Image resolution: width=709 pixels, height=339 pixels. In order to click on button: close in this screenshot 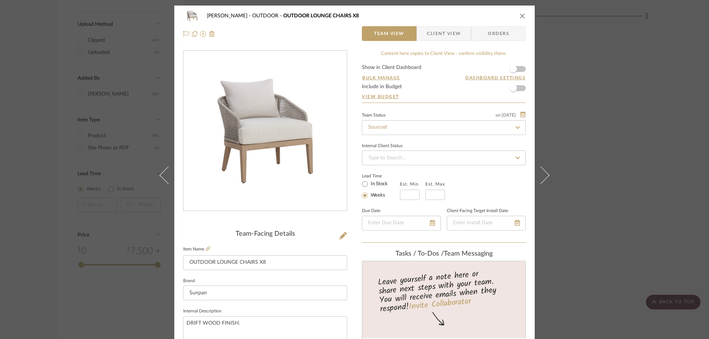, I will do `click(522, 16)`.